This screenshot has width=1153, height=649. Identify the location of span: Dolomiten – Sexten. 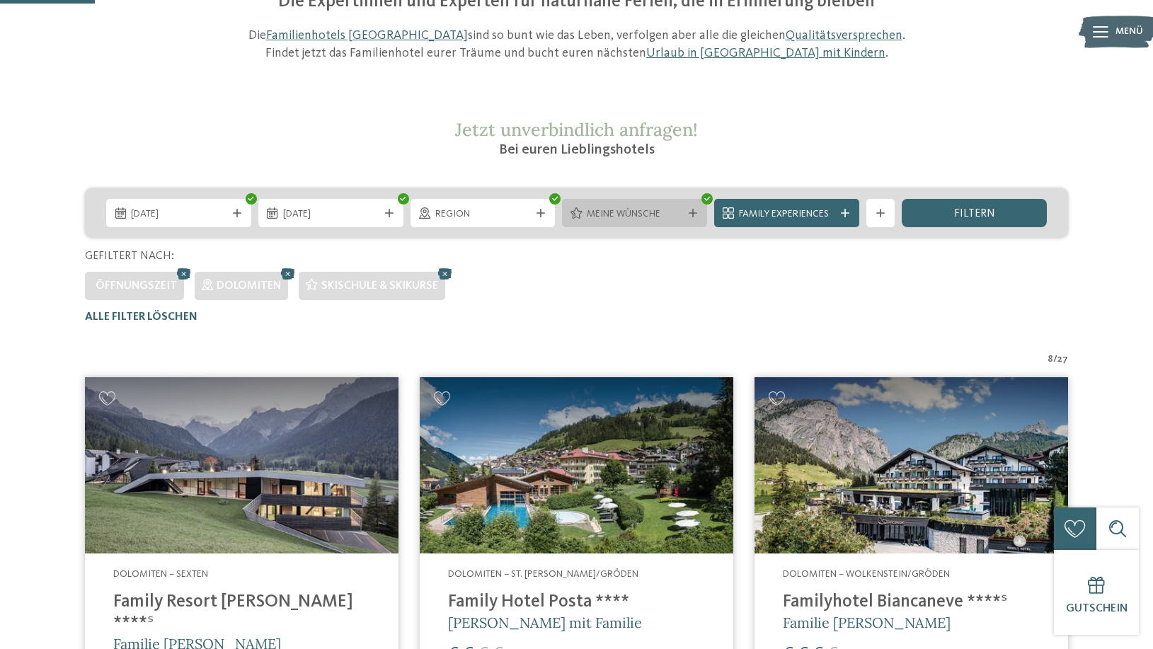
(161, 574).